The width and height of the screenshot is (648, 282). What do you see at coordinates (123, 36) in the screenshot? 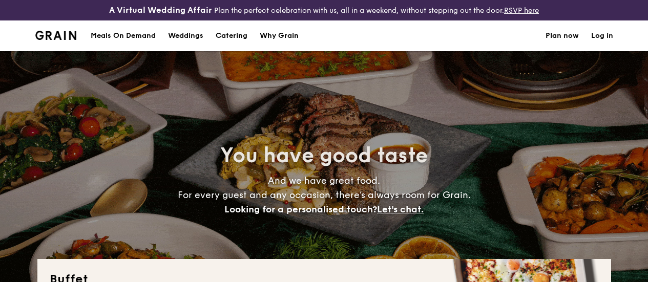
I see `div: Meals On Demand` at bounding box center [123, 36].